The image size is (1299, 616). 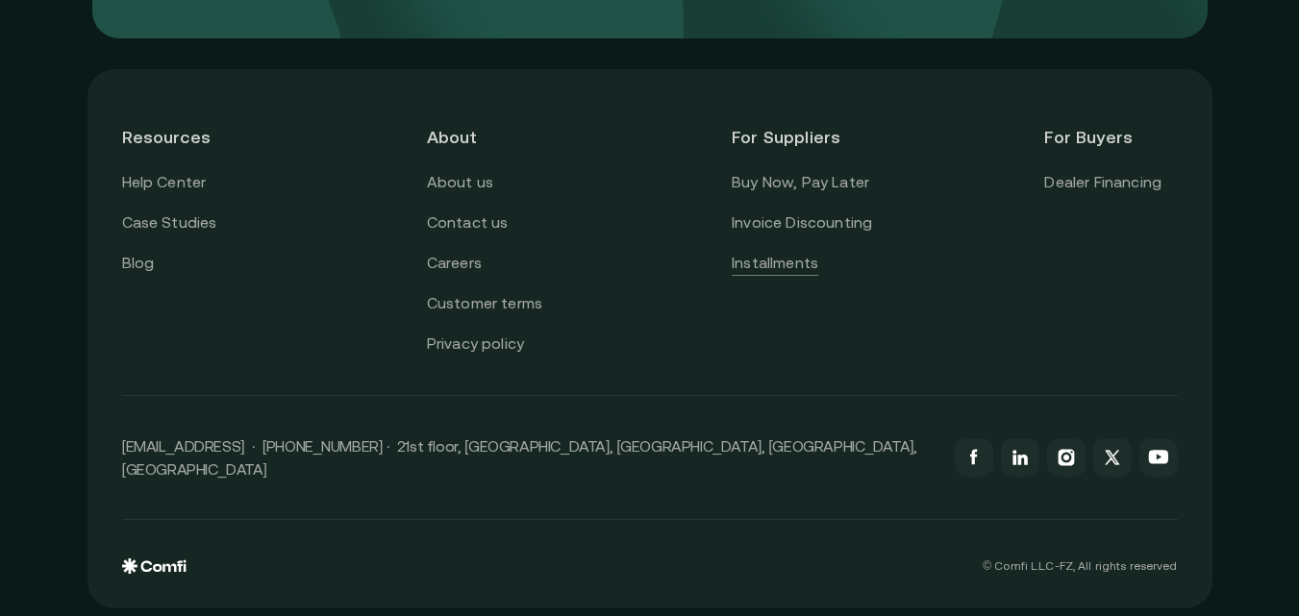 I want to click on a: Help Center, so click(x=164, y=183).